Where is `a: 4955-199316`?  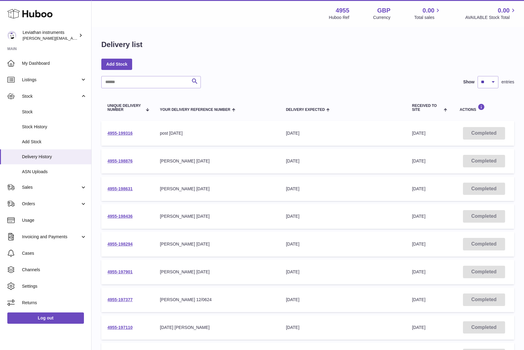 a: 4955-199316 is located at coordinates (120, 133).